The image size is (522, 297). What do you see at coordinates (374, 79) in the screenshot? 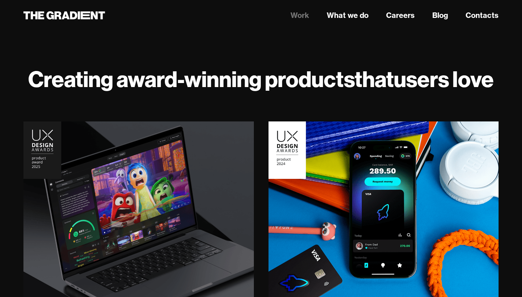
I see `strong: that` at bounding box center [374, 79].